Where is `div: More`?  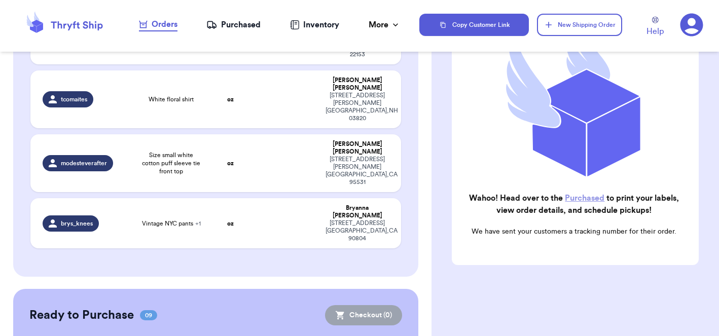
div: More is located at coordinates (384, 25).